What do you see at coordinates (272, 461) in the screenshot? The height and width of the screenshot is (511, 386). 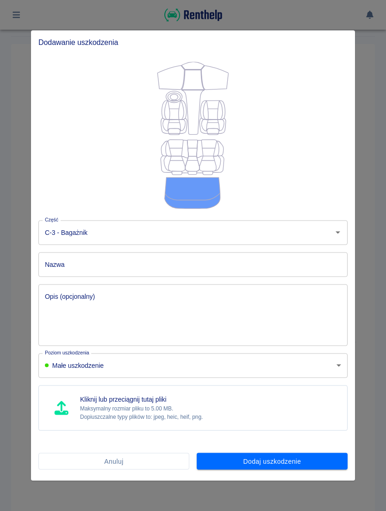 I see `button: Dodaj uszkodzenie` at bounding box center [272, 461].